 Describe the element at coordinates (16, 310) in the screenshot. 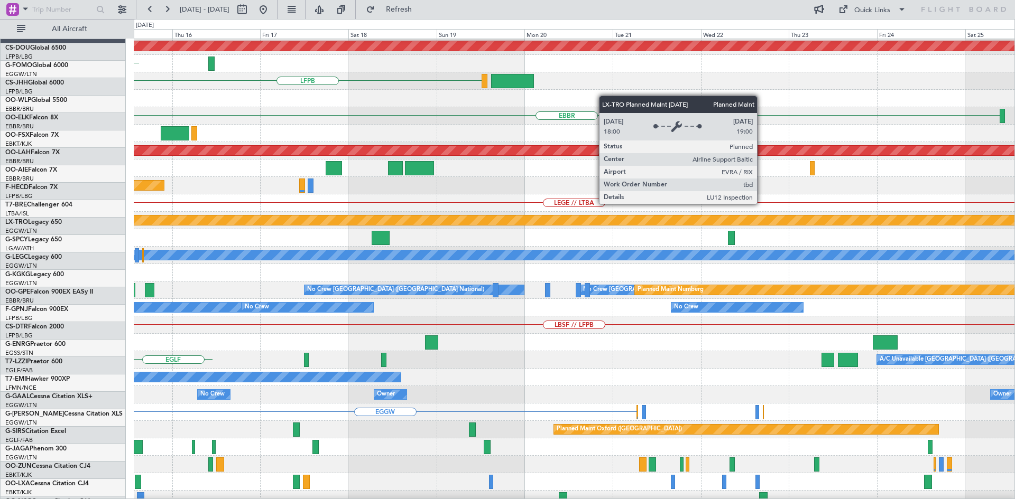

I see `span: F-GPNJ` at that location.